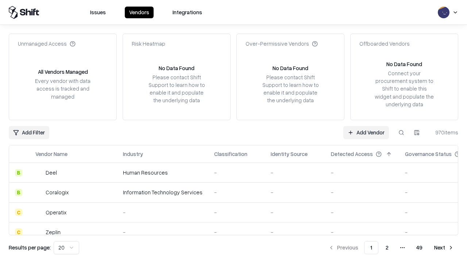  I want to click on div: Offboarded Vendors, so click(384, 43).